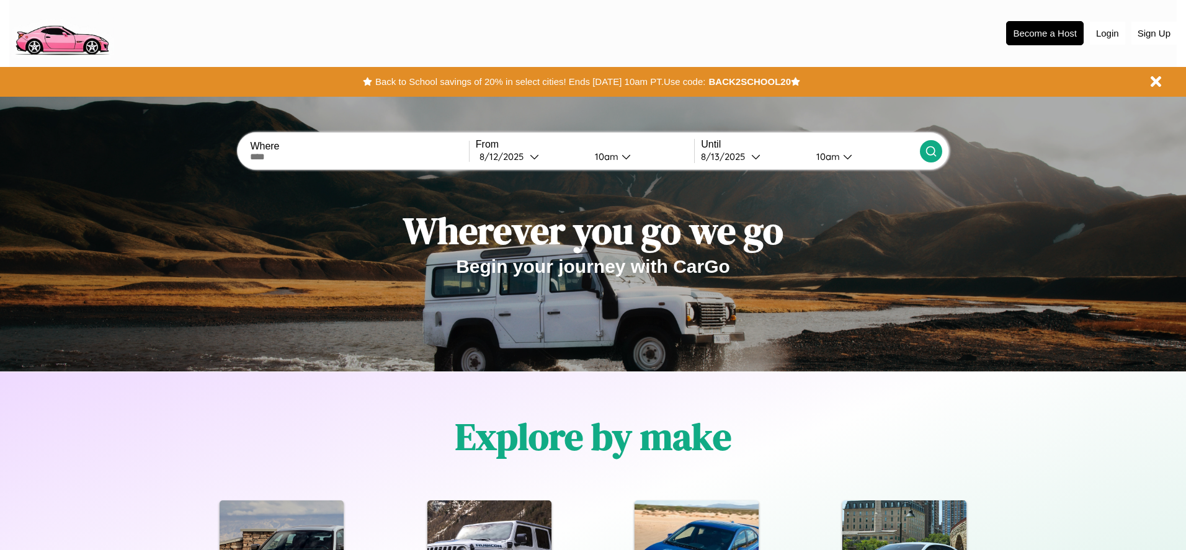  What do you see at coordinates (726, 156) in the screenshot?
I see `div: 8 / 13 / 2025` at bounding box center [726, 156].